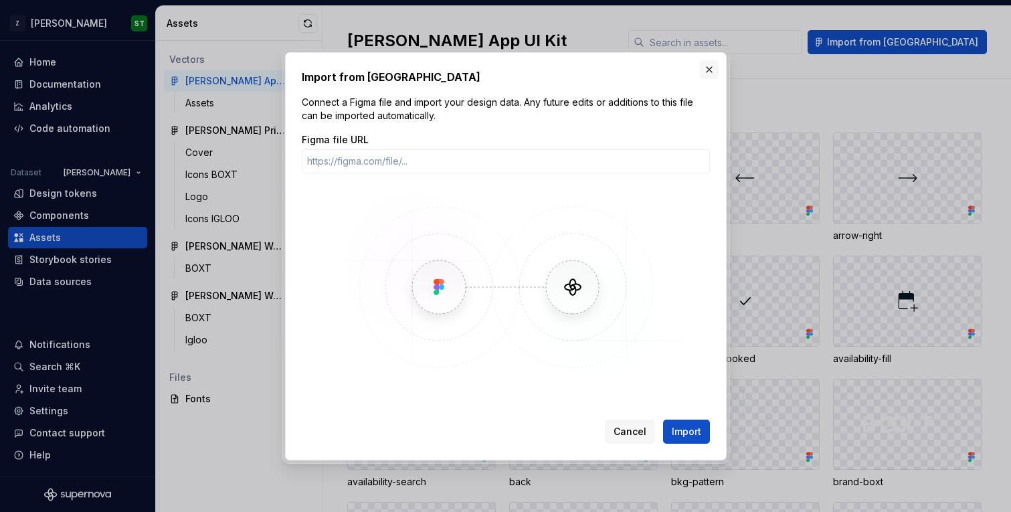  I want to click on p: Connect a Figma file and import your design data. Any future edits or additions to this file can ..., so click(506, 109).